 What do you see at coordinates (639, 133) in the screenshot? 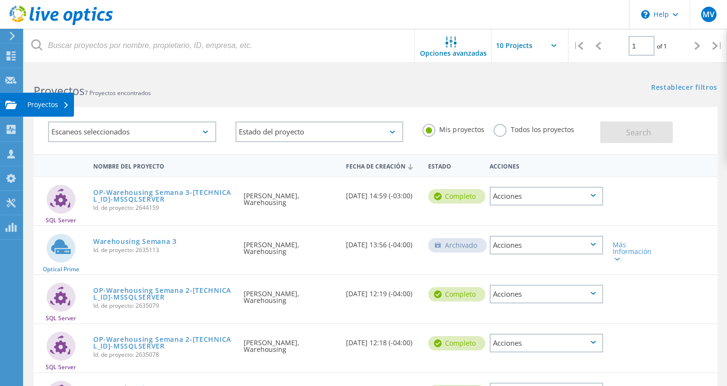
I see `span: Search` at bounding box center [639, 133].